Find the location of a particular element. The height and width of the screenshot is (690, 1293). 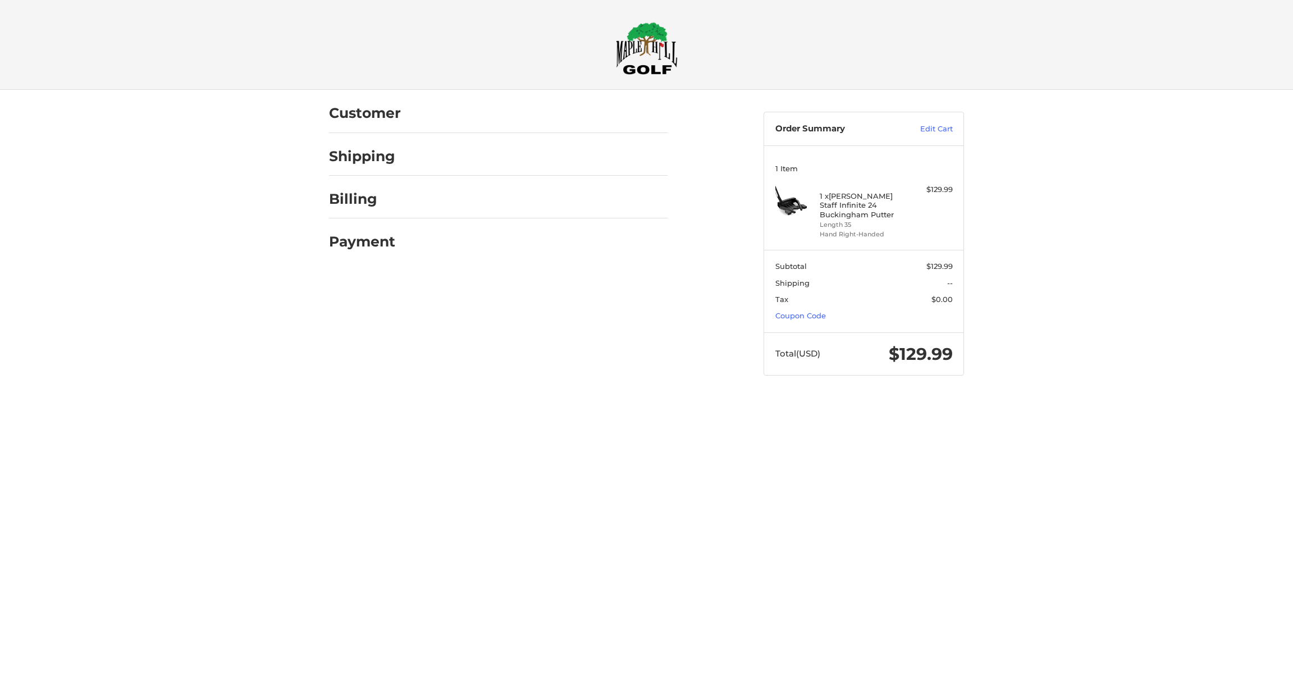

span: Shipping is located at coordinates (792, 283).